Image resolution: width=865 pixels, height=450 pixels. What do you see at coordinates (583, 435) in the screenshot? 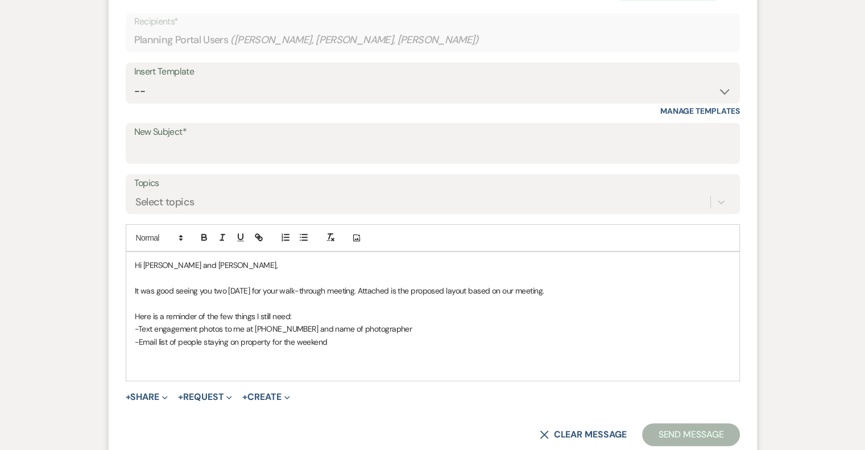
I see `button: Clear message` at bounding box center [583, 435].